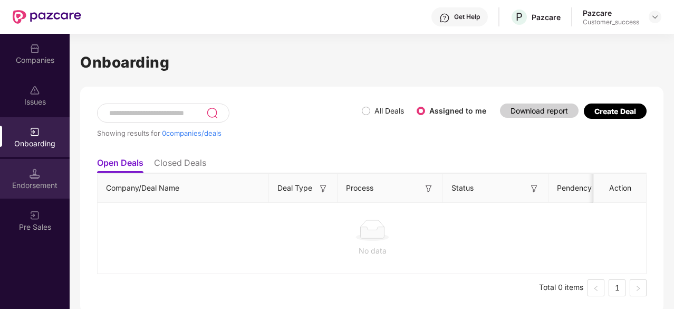 This screenshot has width=674, height=309. I want to click on span: right, so click(638, 288).